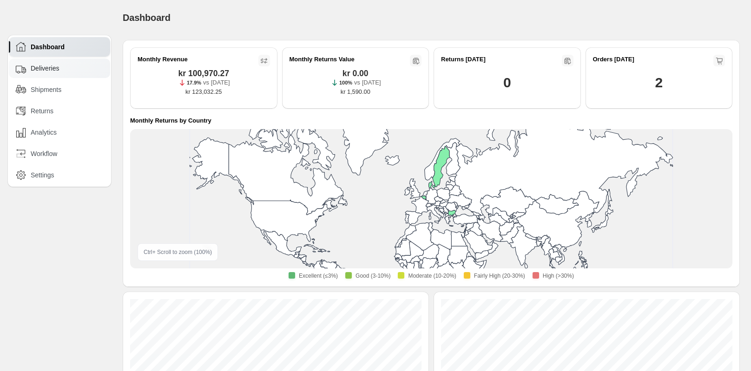 The width and height of the screenshot is (751, 371). Describe the element at coordinates (46, 90) in the screenshot. I see `span: Shipments` at that location.